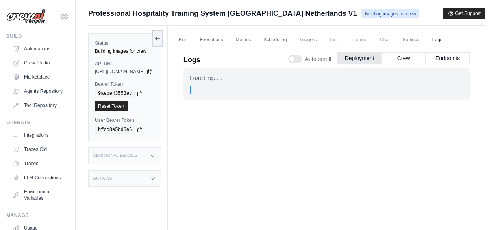  Describe the element at coordinates (39, 178) in the screenshot. I see `a: LLM Connections` at that location.